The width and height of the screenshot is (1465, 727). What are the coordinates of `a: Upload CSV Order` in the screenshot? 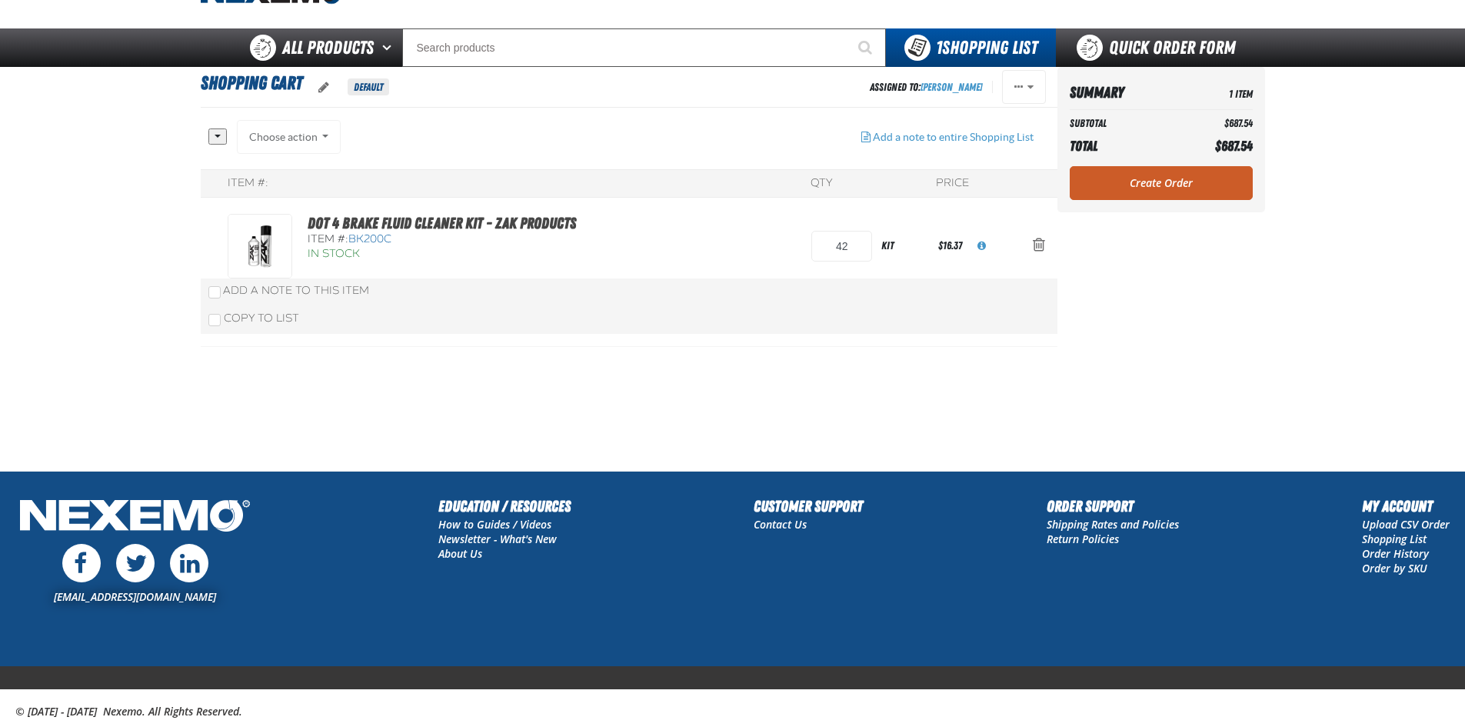 It's located at (1406, 524).